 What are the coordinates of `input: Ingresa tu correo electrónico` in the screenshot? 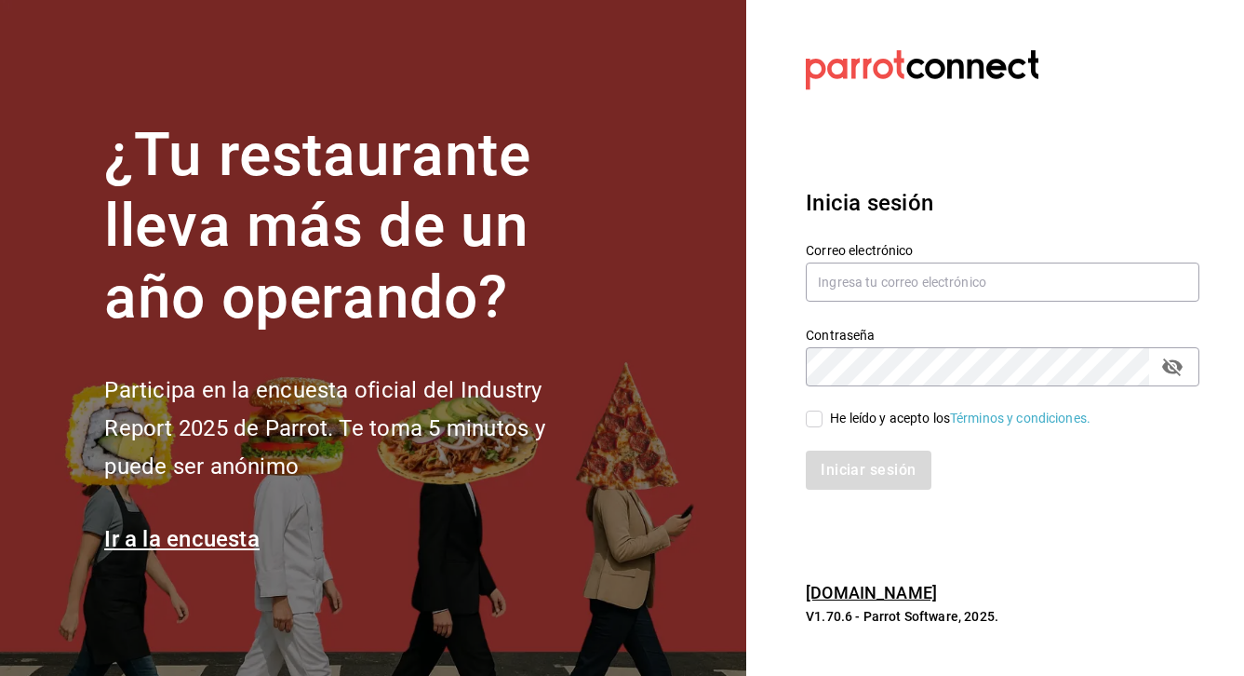 It's located at (1002, 282).